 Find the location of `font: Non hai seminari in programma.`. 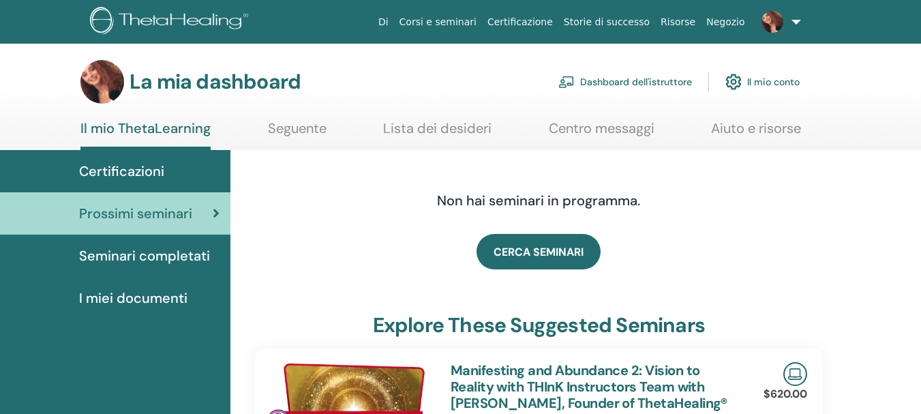

font: Non hai seminari in programma. is located at coordinates (538, 200).